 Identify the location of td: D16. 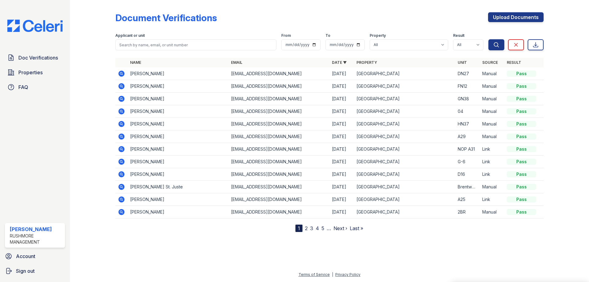
(468, 174).